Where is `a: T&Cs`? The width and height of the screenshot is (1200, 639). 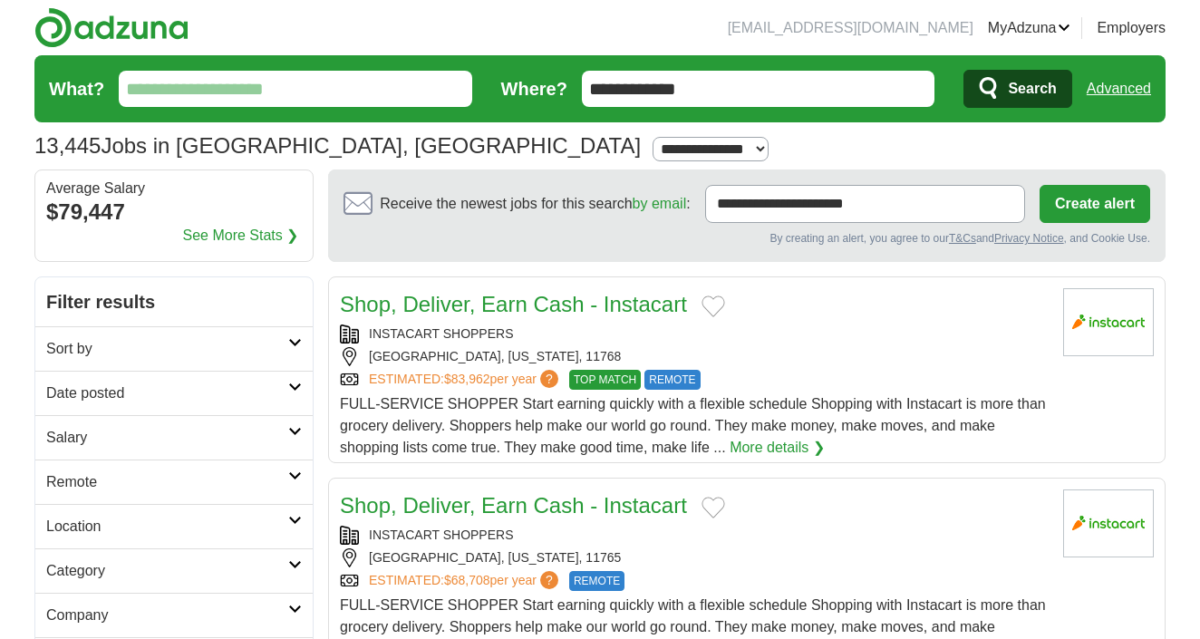 a: T&Cs is located at coordinates (962, 238).